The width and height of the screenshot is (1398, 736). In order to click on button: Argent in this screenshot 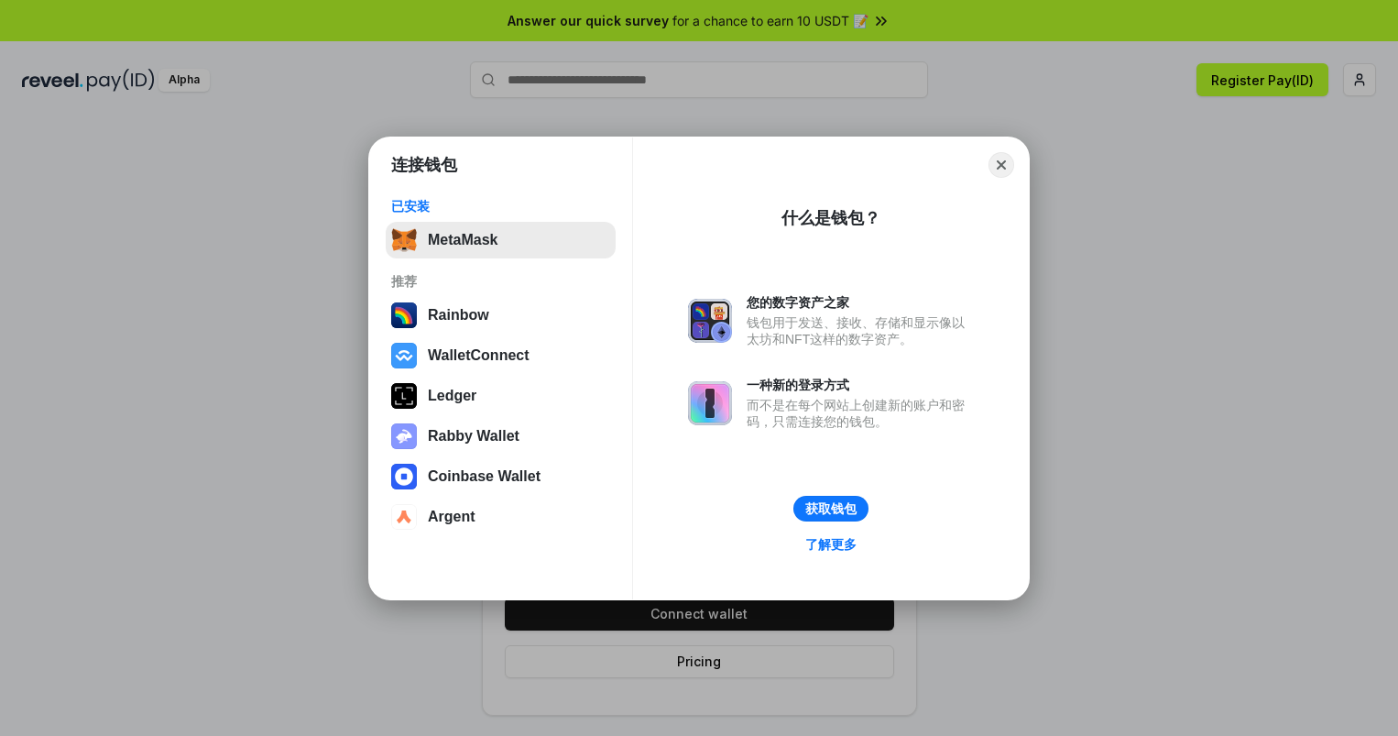, I will do `click(500, 517)`.